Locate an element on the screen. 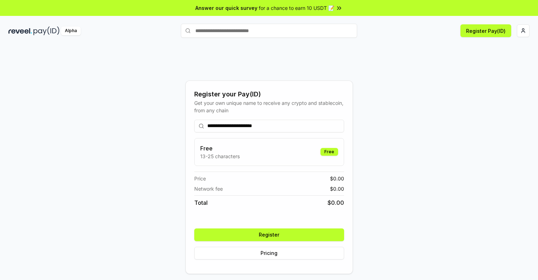  button: Register Pay(ID) is located at coordinates (486, 31).